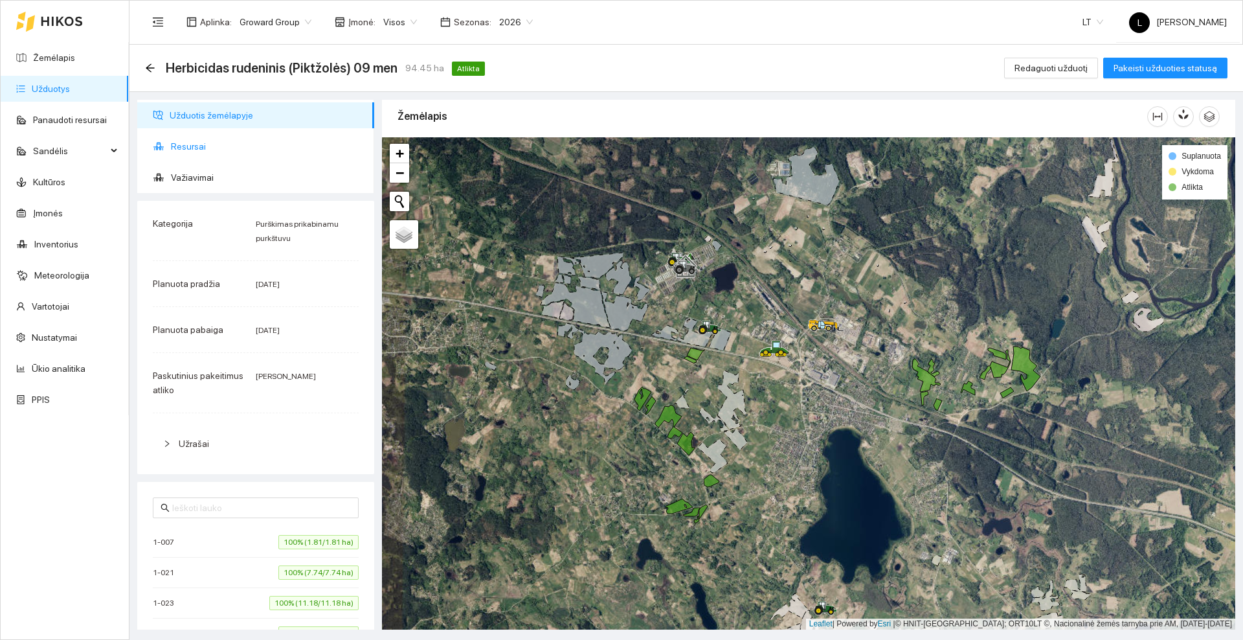 The width and height of the screenshot is (1243, 640). Describe the element at coordinates (216, 22) in the screenshot. I see `span: Aplinka :` at that location.